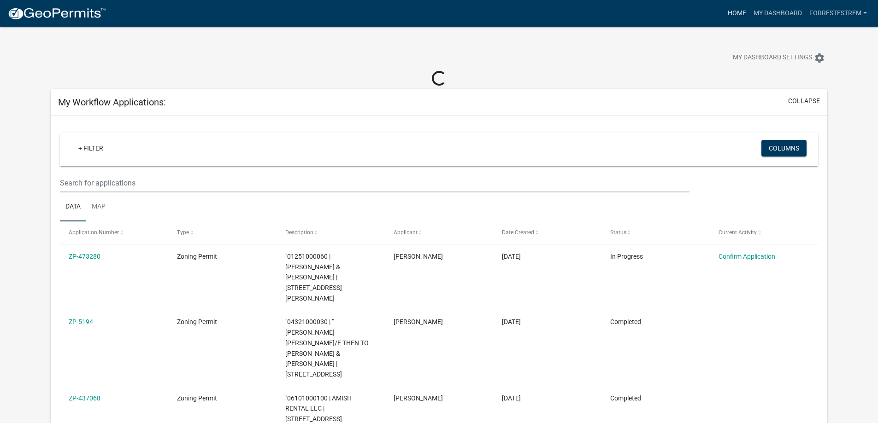 Image resolution: width=878 pixels, height=423 pixels. What do you see at coordinates (73, 207) in the screenshot?
I see `a: Data` at bounding box center [73, 207].